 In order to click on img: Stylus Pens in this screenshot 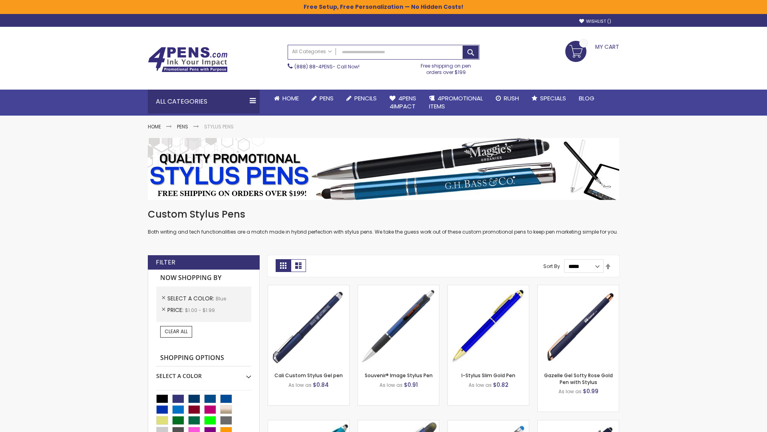, I will do `click(384, 169)`.